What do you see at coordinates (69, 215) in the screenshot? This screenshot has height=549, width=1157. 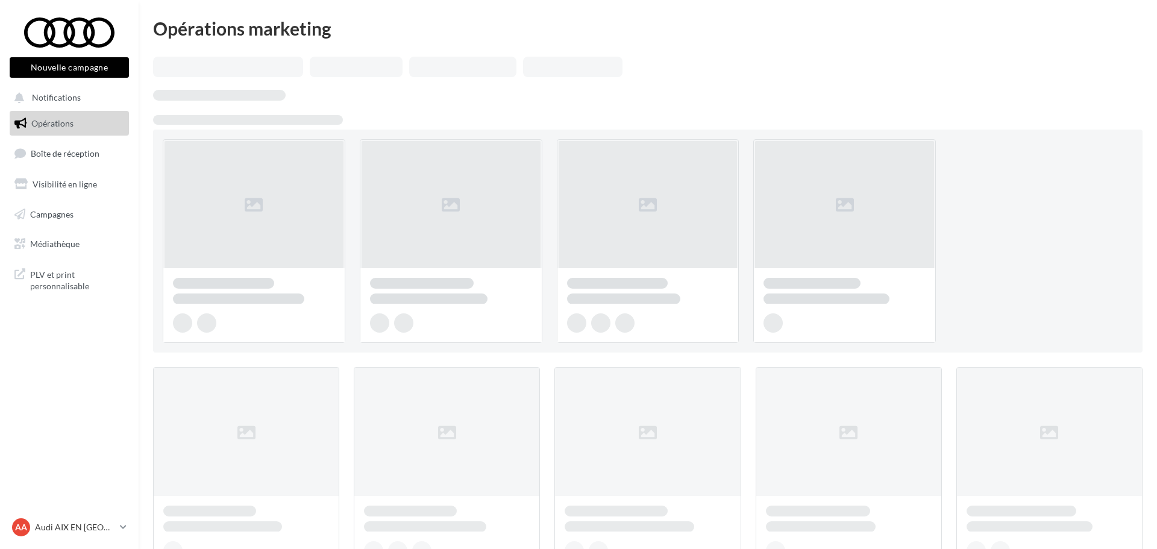 I see `a: Campagnes` at bounding box center [69, 215].